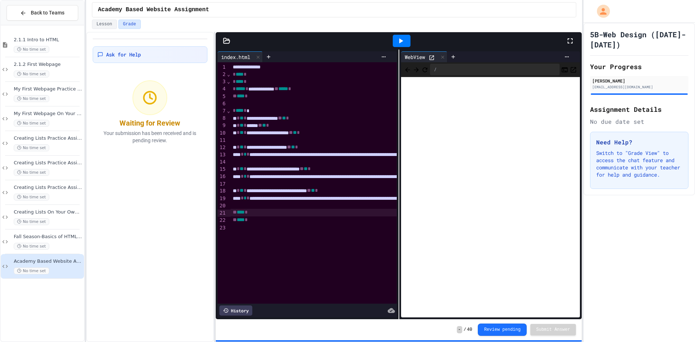 The width and height of the screenshot is (695, 342). I want to click on button: Back to Teams, so click(42, 13).